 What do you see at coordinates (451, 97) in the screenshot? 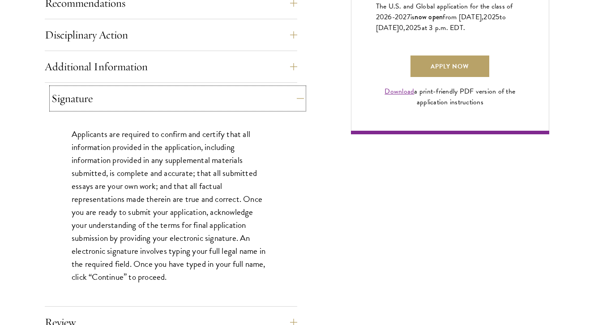
I see `div: a print-friendly PDF version of the application instructions` at bounding box center [451, 97].